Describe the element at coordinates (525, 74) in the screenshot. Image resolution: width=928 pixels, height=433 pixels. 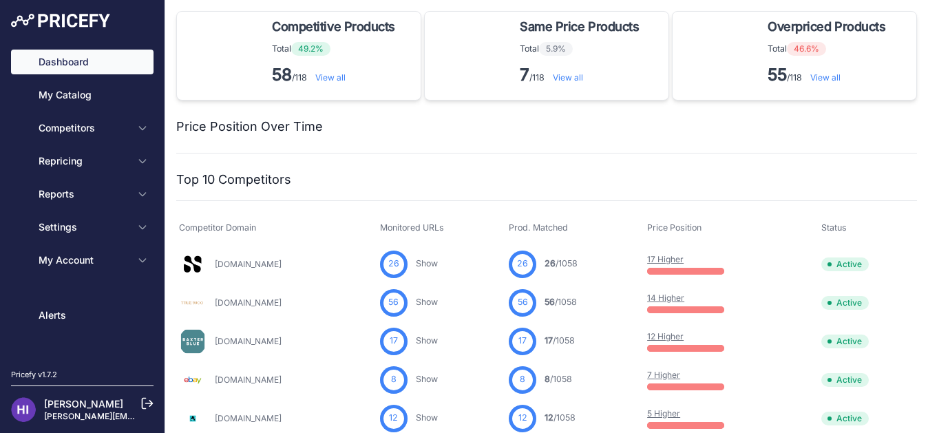
I see `strong: 7` at that location.